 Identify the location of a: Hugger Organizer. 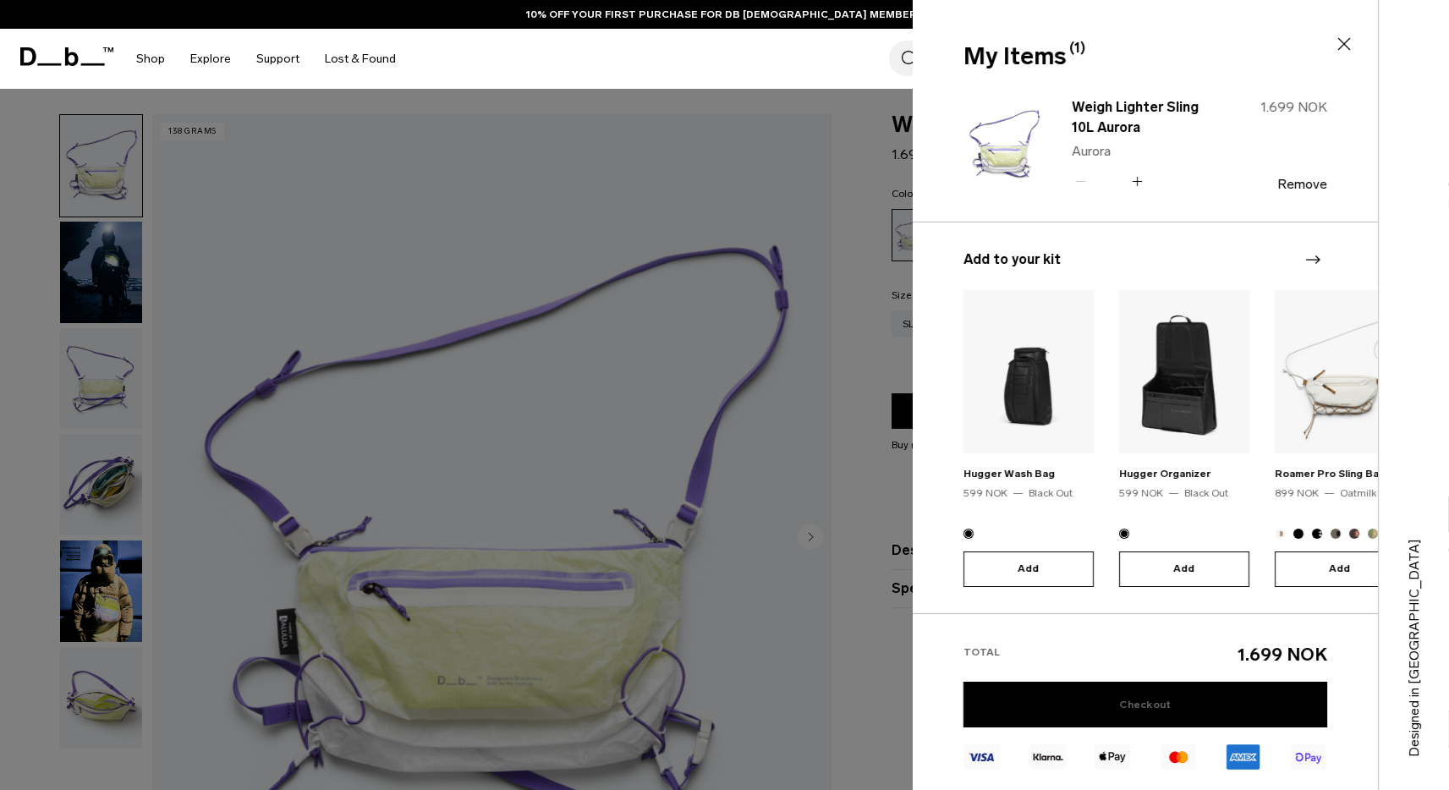
(1165, 474).